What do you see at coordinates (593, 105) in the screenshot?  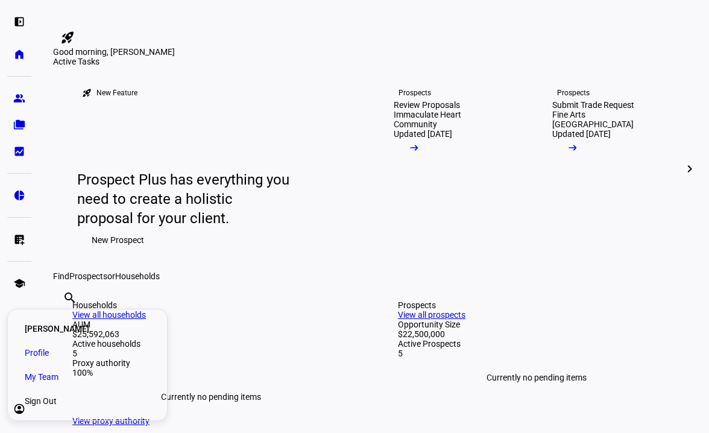 I see `div: Submit Trade Request` at bounding box center [593, 105].